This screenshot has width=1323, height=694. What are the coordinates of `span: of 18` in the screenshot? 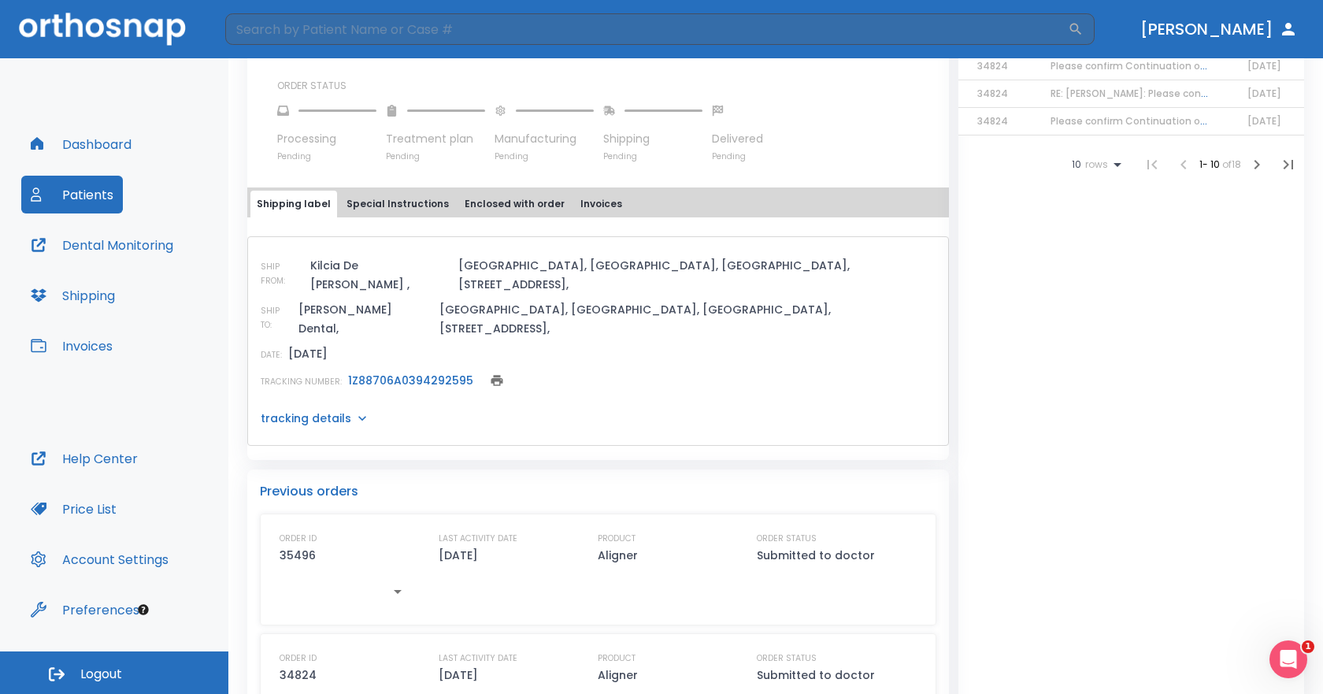 It's located at (1231, 164).